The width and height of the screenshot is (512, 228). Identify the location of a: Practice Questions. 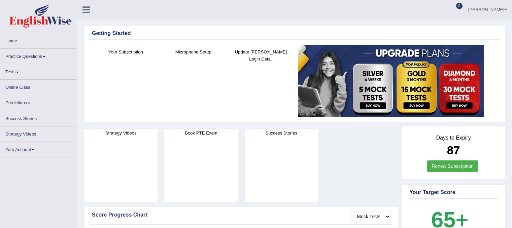
(39, 55).